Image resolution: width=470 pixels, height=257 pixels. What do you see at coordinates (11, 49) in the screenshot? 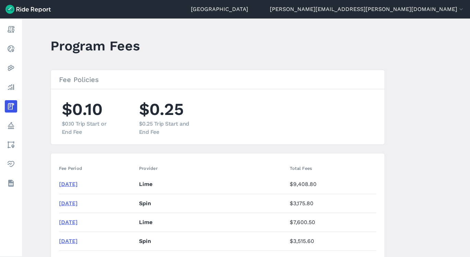
I see `a: Realtime` at bounding box center [11, 49].